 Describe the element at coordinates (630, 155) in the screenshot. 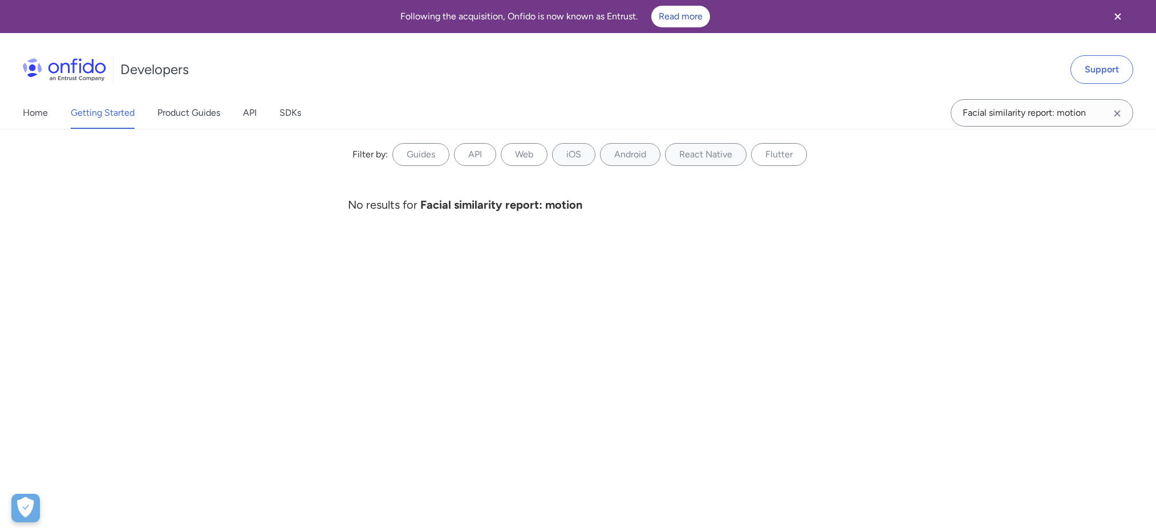

I see `label: Android` at that location.